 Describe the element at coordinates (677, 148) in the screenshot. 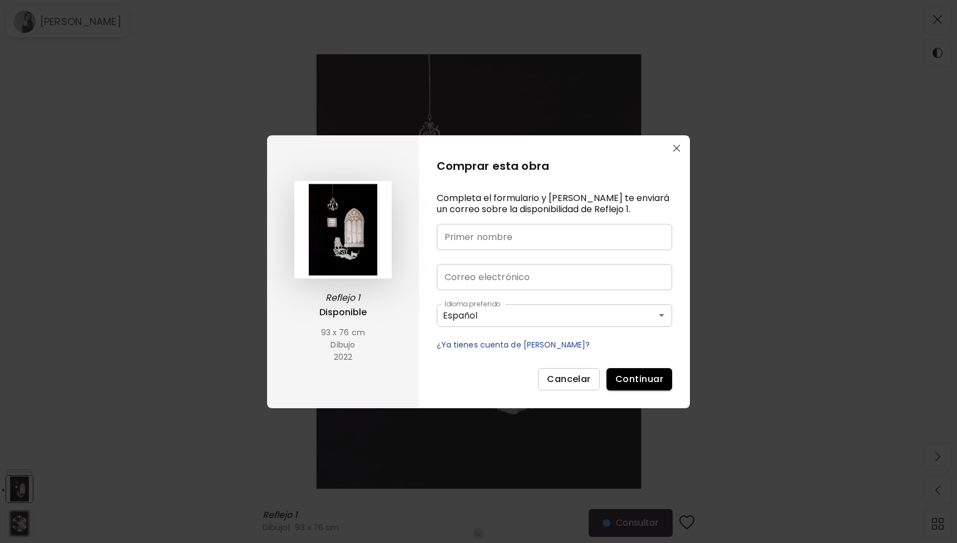

I see `button: exit` at that location.